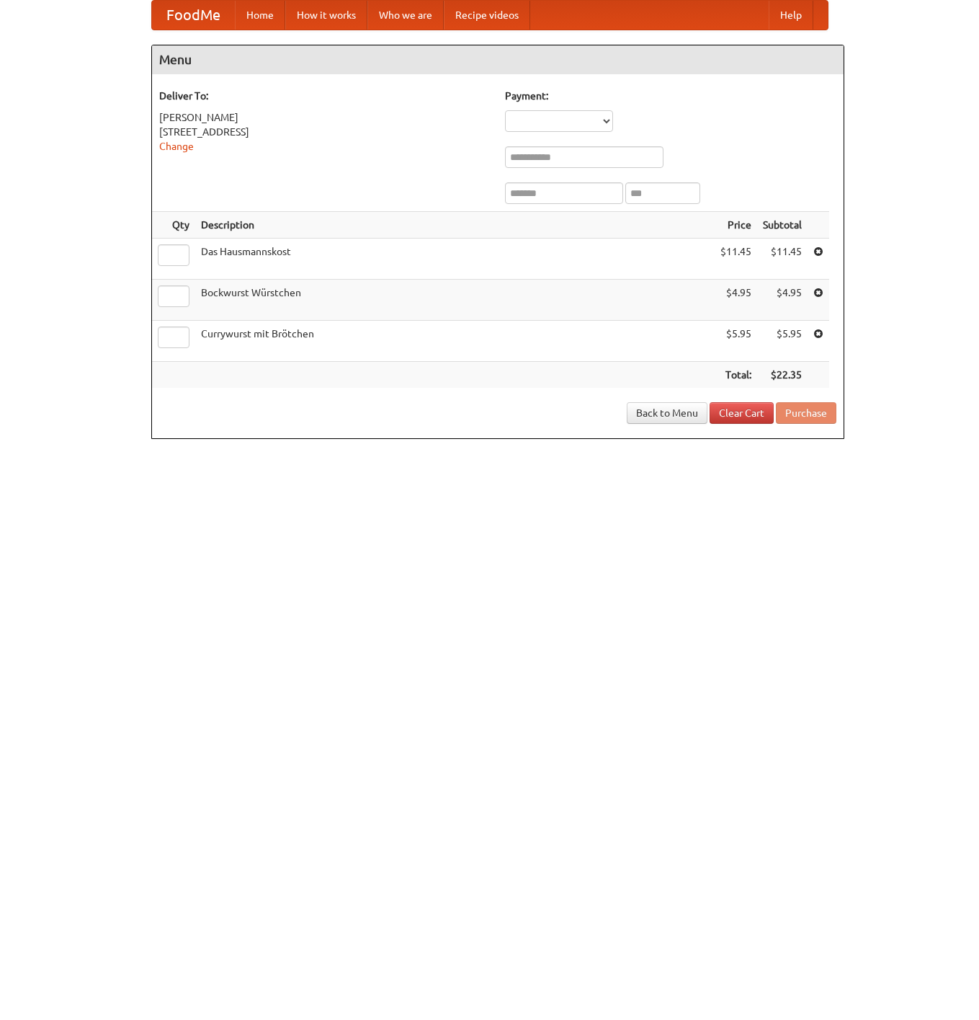  Describe the element at coordinates (174, 225) in the screenshot. I see `th: Qty` at that location.